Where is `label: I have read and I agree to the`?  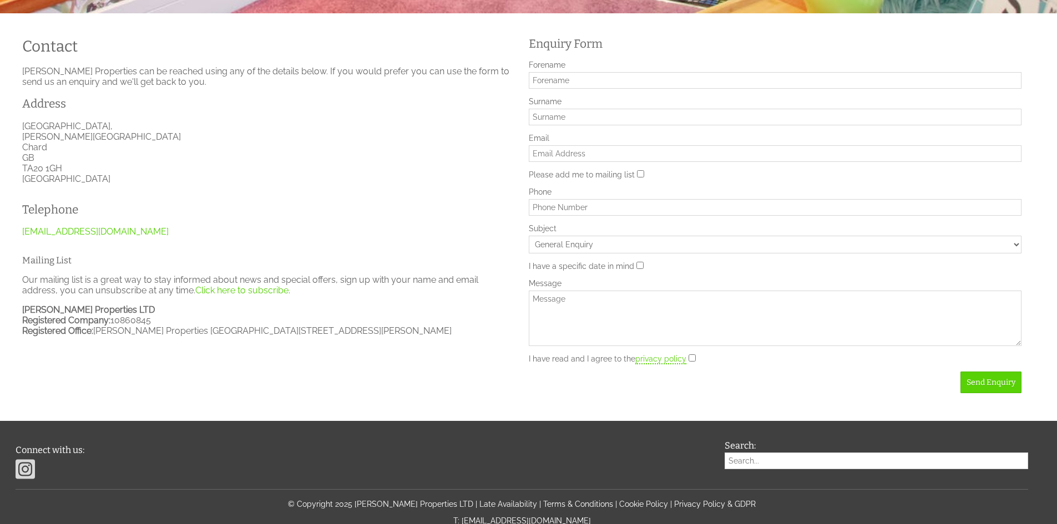 label: I have read and I agree to the is located at coordinates (607, 359).